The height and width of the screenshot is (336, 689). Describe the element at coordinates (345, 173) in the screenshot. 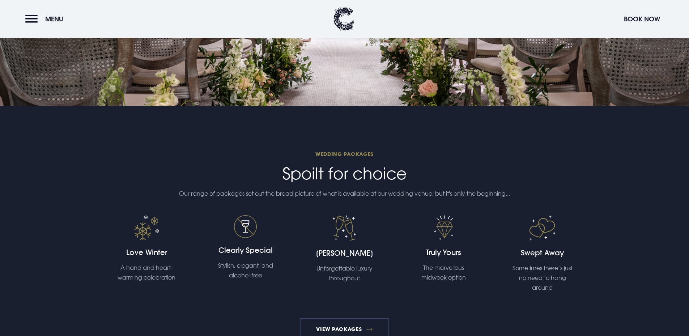

I see `span: Spoilt for choice` at that location.